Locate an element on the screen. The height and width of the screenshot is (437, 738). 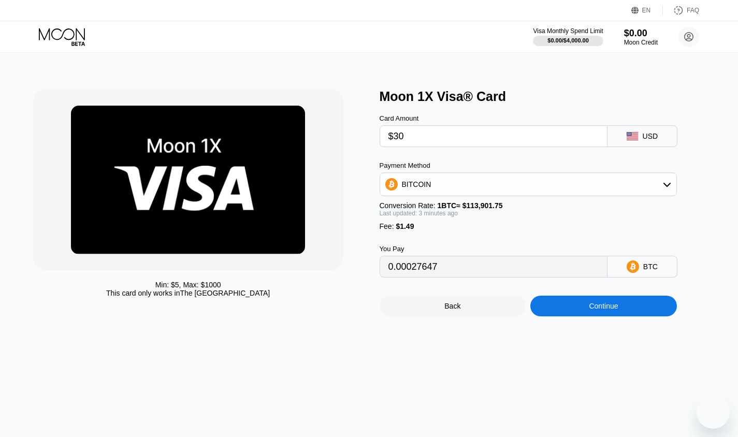
div: Visa Monthly Spend Limit$0.00/$4,000.00 is located at coordinates (568, 37).